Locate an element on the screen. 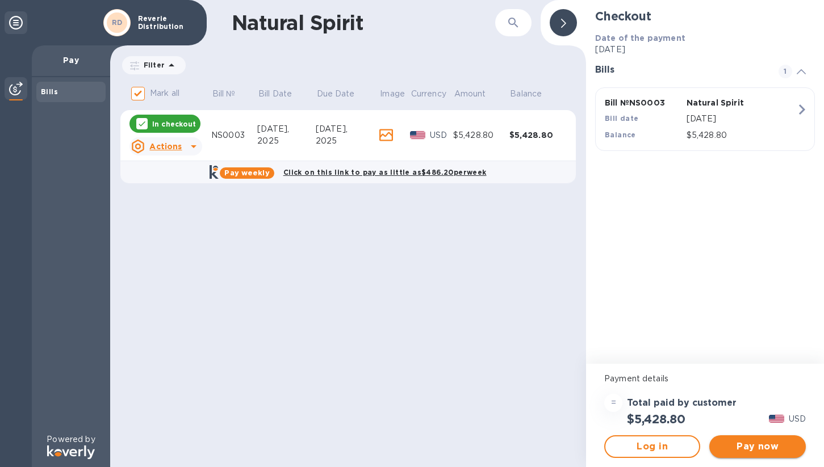  b: Bills is located at coordinates (49, 91).